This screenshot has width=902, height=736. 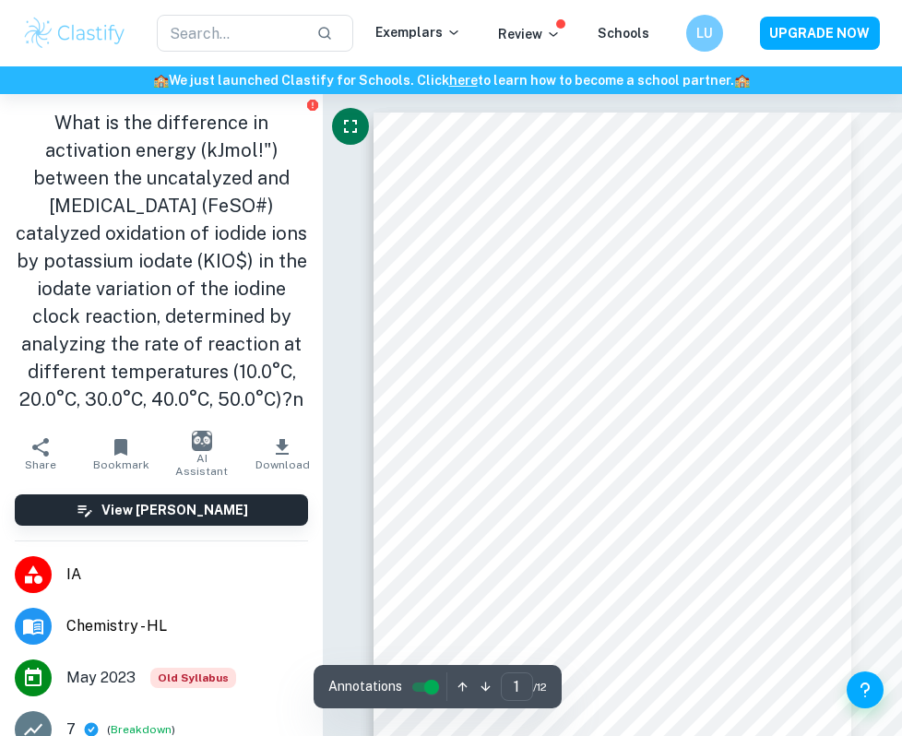 What do you see at coordinates (202, 441) in the screenshot?
I see `img: AI Assistant` at bounding box center [202, 441].